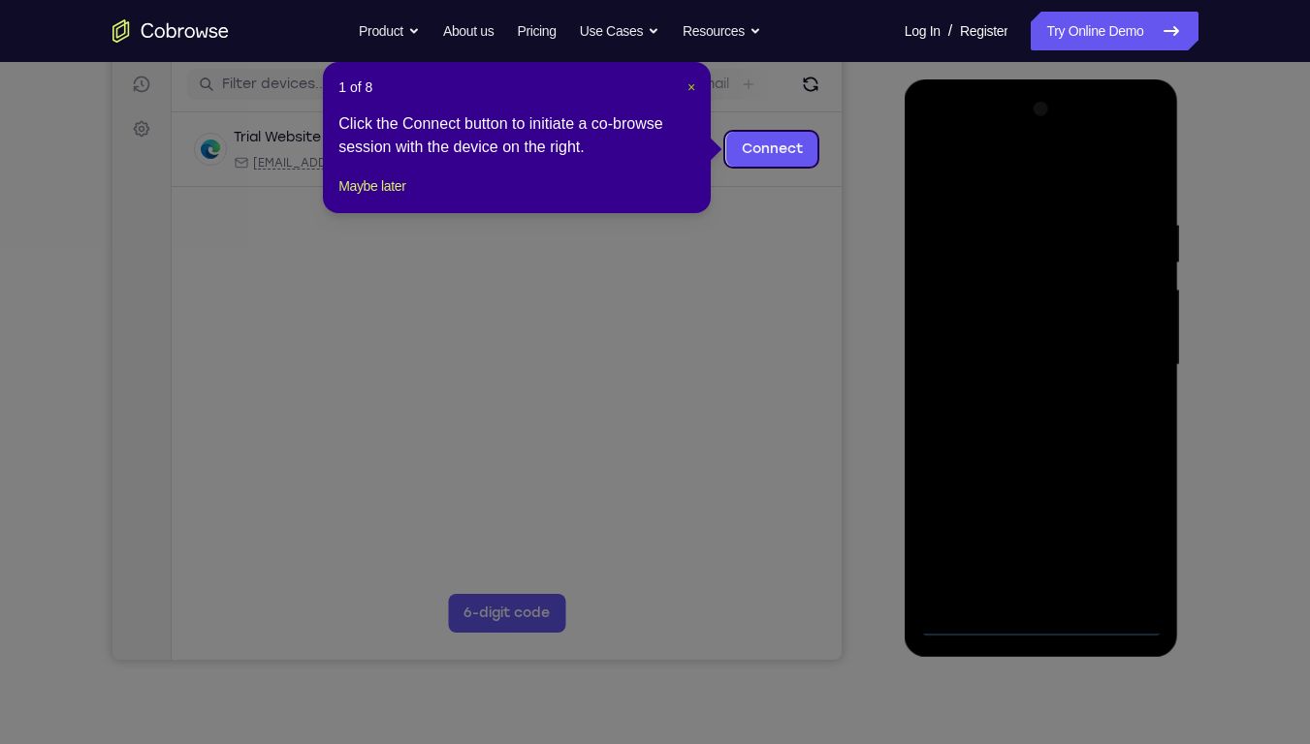 The image size is (1310, 744). What do you see at coordinates (232, 74) in the screenshot?
I see `input: Filter devices...` at bounding box center [232, 74].